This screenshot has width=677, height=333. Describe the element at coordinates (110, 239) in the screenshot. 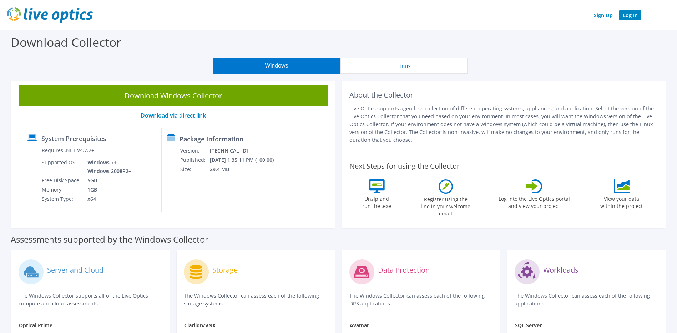

I see `label: Assessments supported by the Windows Collector` at that location.